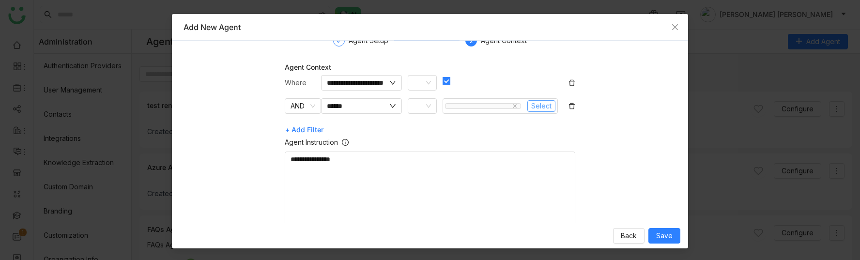  What do you see at coordinates (317, 142) in the screenshot?
I see `label: Agent Instruction` at bounding box center [317, 142].